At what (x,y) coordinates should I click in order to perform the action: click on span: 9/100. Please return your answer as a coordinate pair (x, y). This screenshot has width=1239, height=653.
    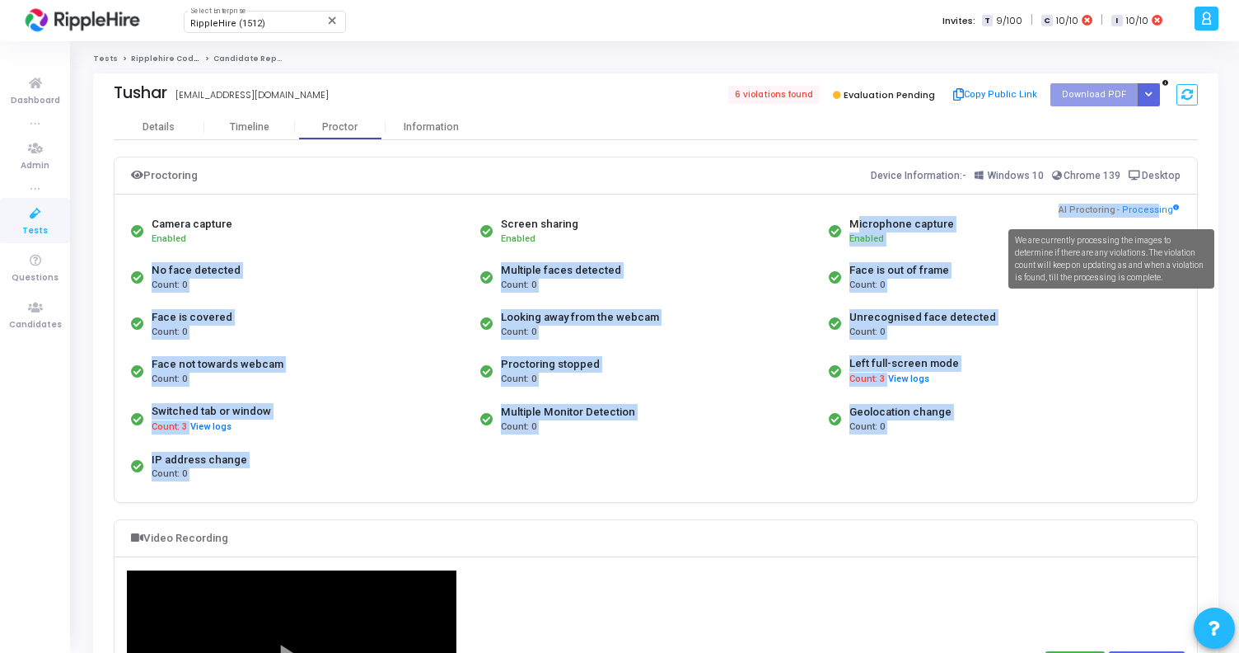
    Looking at the image, I should click on (1009, 21).